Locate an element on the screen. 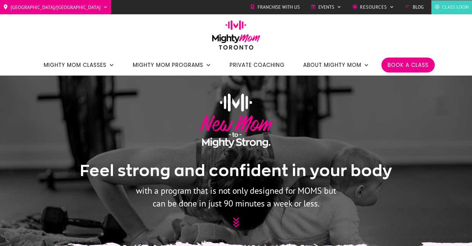 This screenshot has height=246, width=472. span: About Mighty Mom is located at coordinates (332, 65).